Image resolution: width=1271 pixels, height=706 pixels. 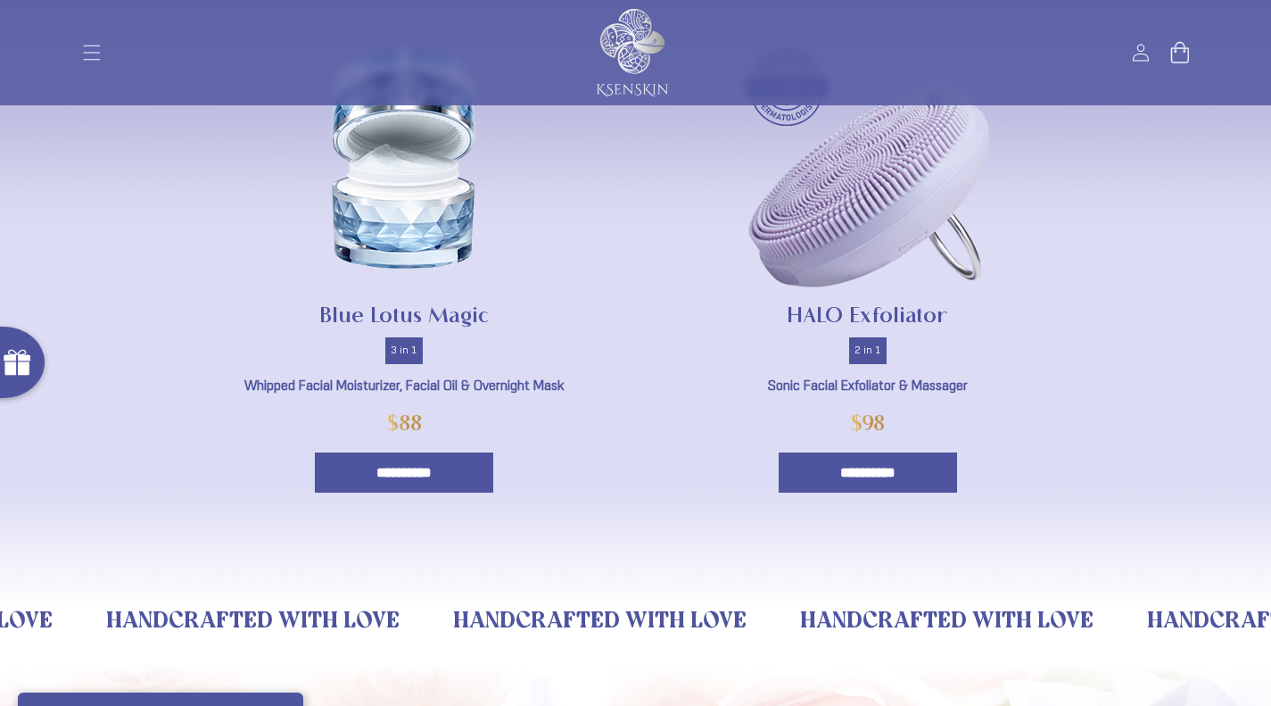 What do you see at coordinates (867, 424) in the screenshot?
I see `h4: $98` at bounding box center [867, 424].